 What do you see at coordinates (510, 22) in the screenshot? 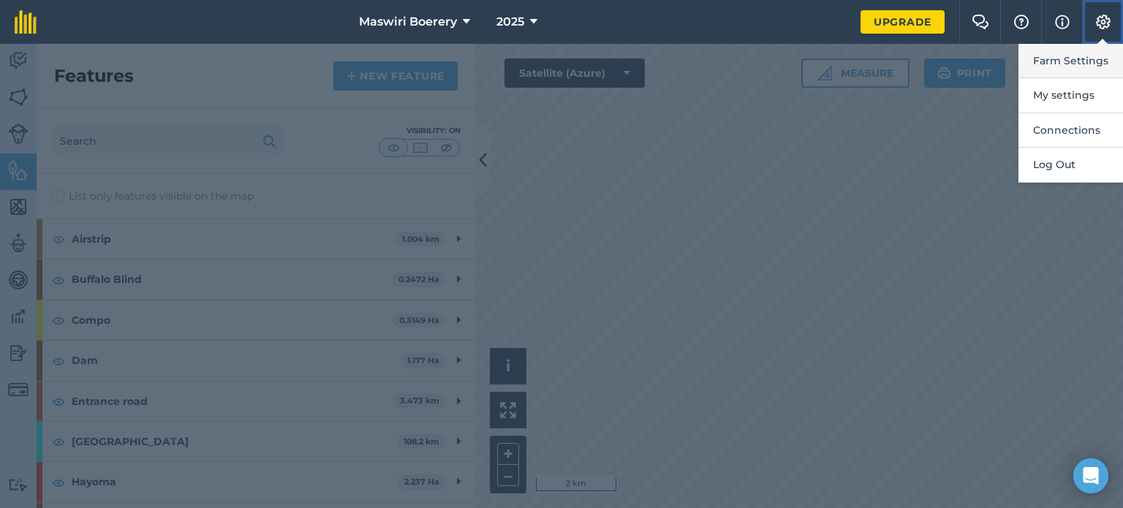
I see `span: 2025` at bounding box center [510, 22].